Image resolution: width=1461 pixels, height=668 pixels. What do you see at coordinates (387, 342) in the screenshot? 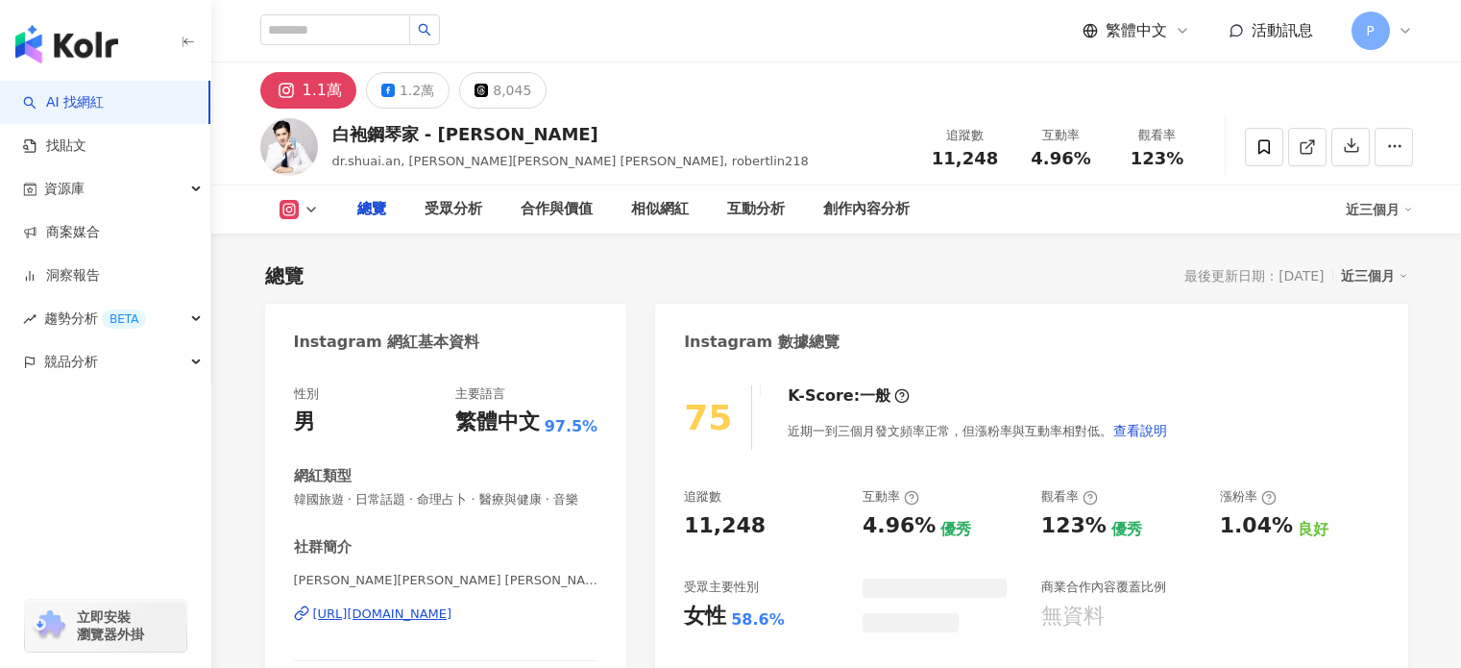
I see `div: Instagram 網紅基本資料` at bounding box center [387, 342].